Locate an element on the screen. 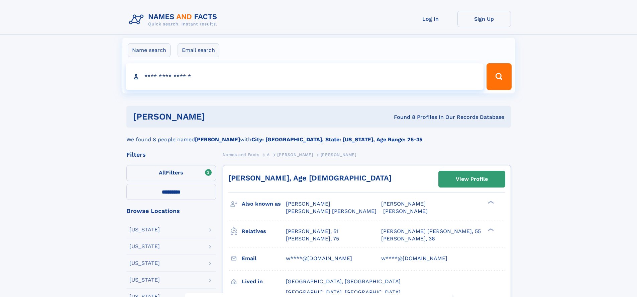 This screenshot has height=297, width=637. h3: Relatives is located at coordinates (264, 231).